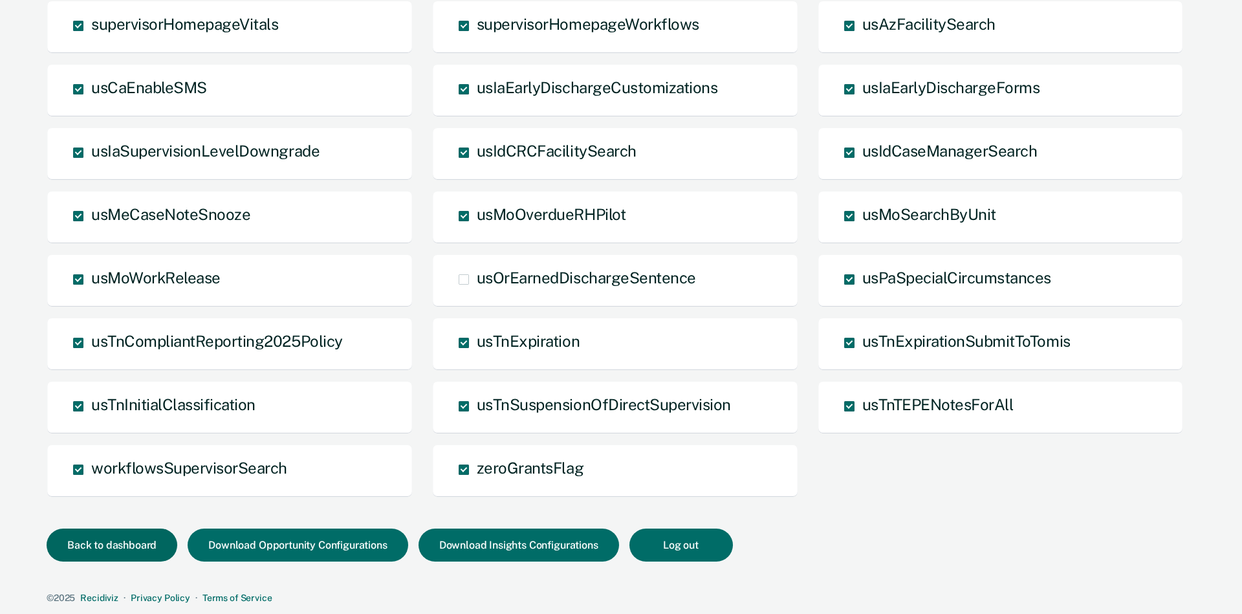 This screenshot has height=614, width=1242. I want to click on span: usAzFacilitySearch, so click(929, 24).